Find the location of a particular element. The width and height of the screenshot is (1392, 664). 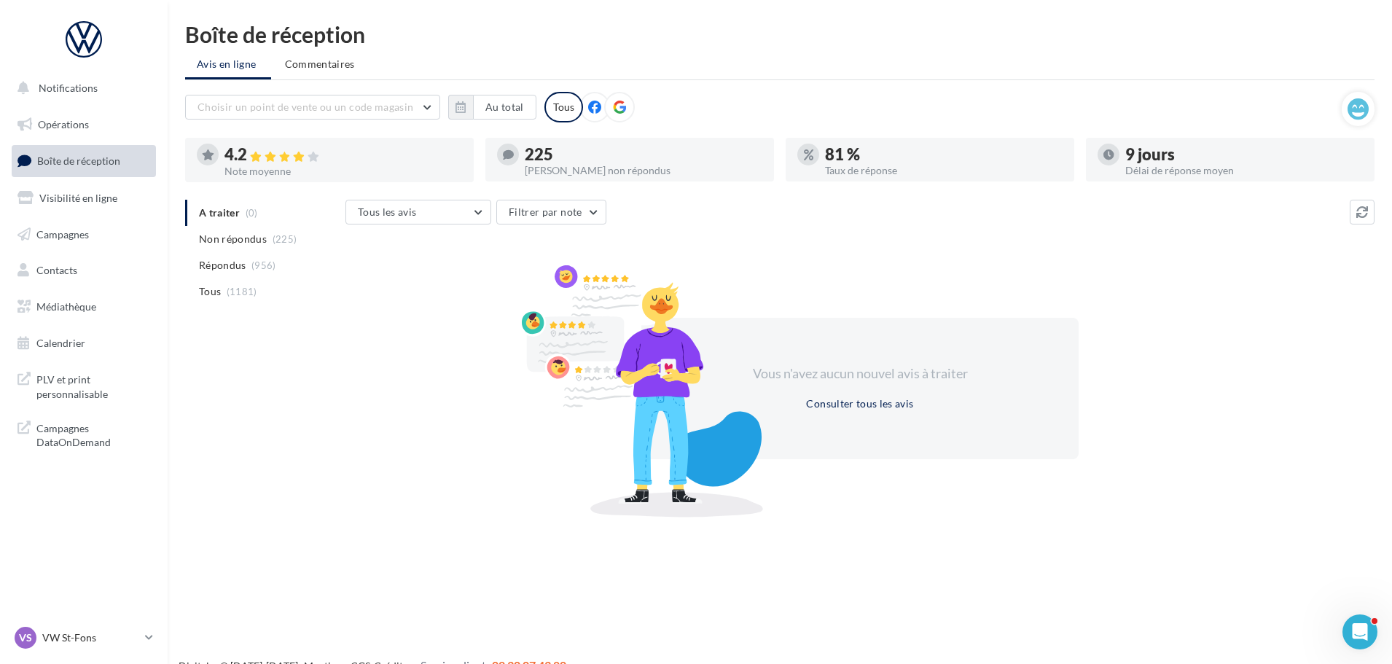

a: Calendrier is located at coordinates (84, 343).